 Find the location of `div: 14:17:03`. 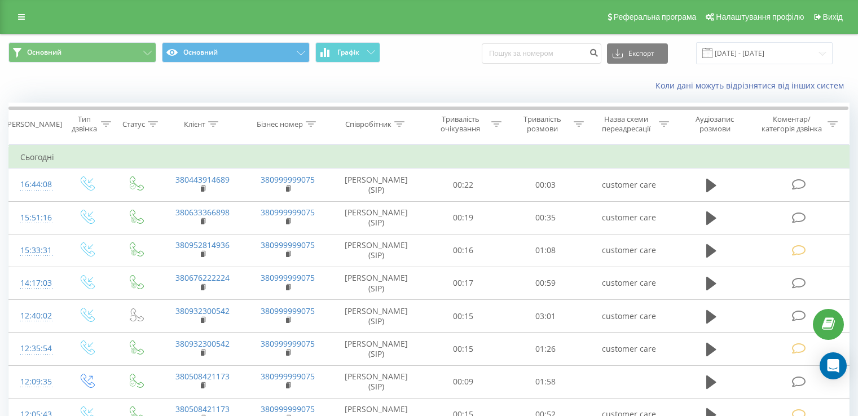

div: 14:17:03 is located at coordinates (35, 283).